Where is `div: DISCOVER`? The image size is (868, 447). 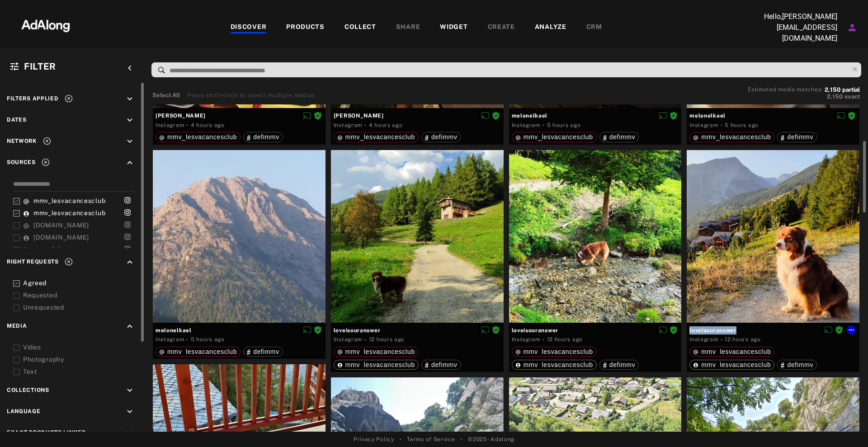 div: DISCOVER is located at coordinates (249, 28).